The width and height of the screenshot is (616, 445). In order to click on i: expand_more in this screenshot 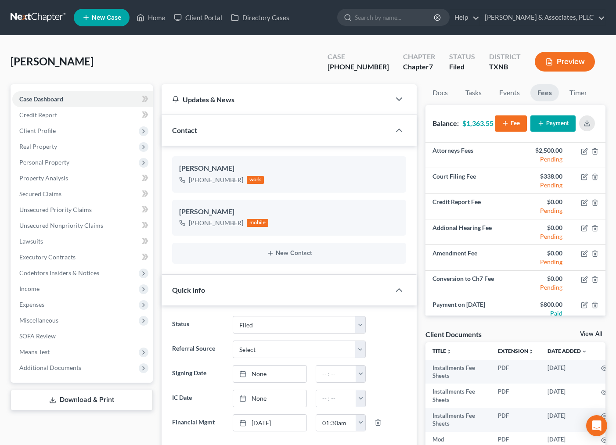, I will do `click(584, 352)`.